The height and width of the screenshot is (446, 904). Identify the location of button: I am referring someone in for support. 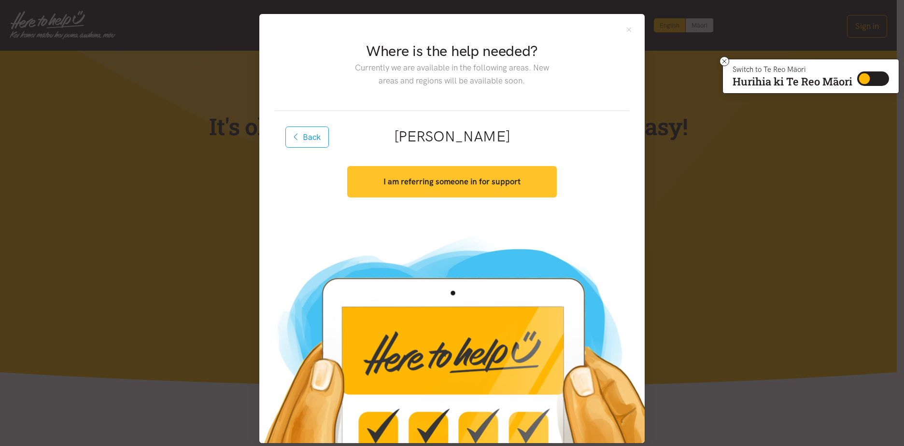
(451, 181).